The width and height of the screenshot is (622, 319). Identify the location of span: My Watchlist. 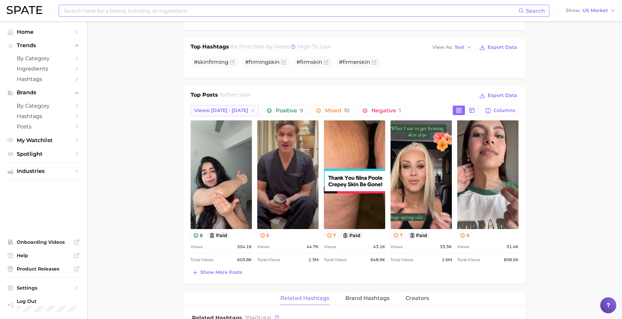
(44, 140).